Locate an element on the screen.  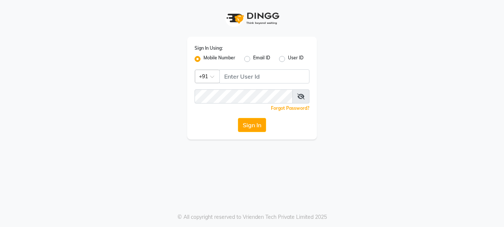
img: logo1.svg is located at coordinates (252, 18).